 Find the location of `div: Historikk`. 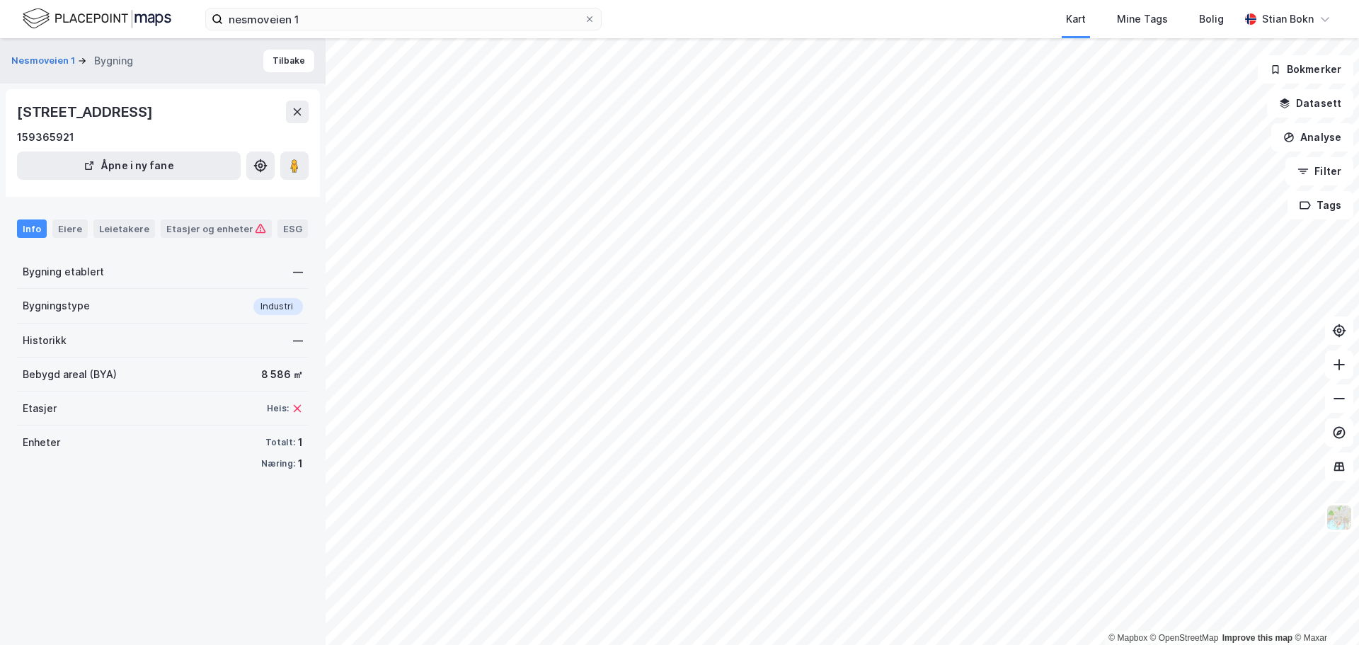

div: Historikk is located at coordinates (45, 341).